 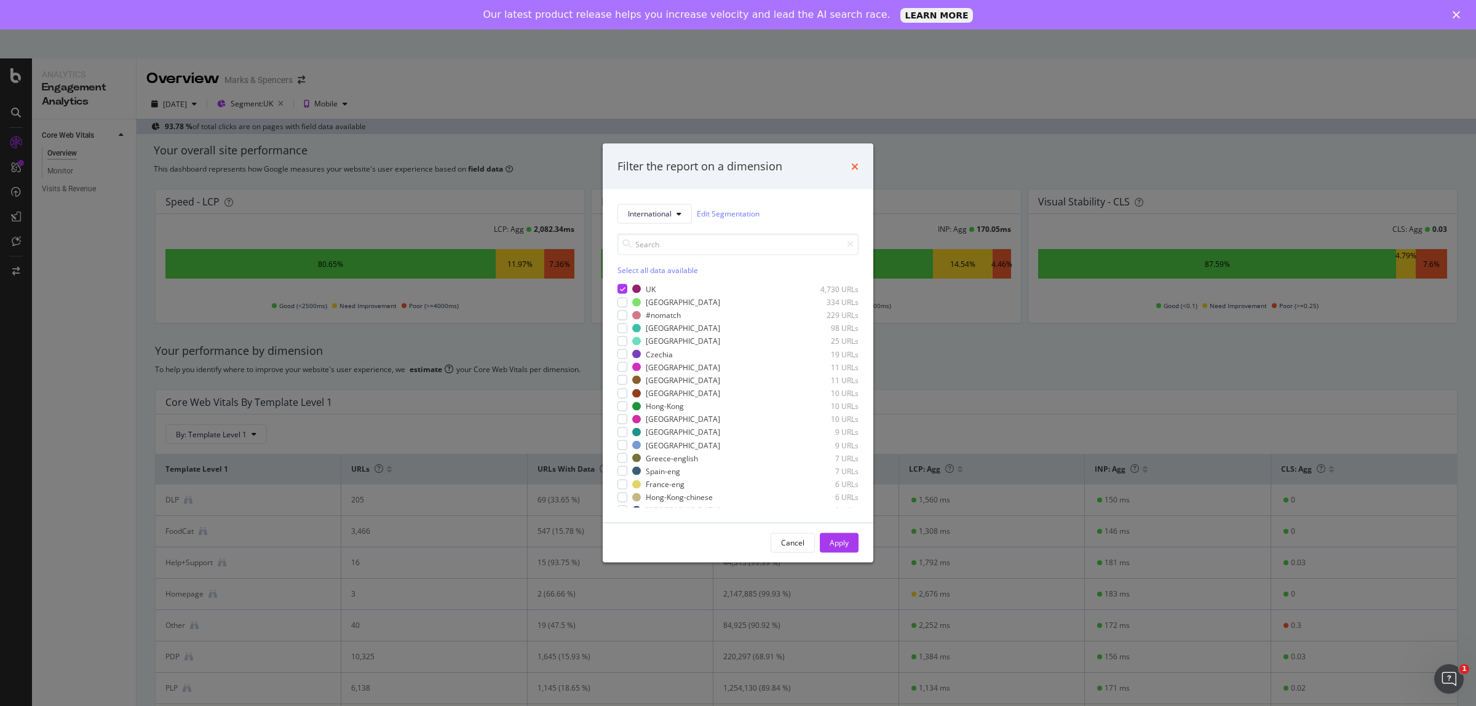 I want to click on div: Hong-Kong, so click(x=665, y=406).